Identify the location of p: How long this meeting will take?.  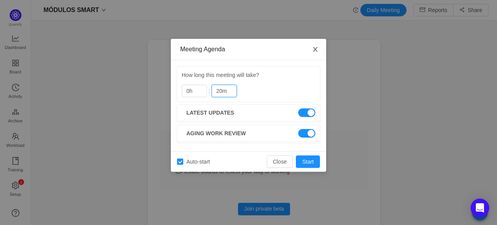
(249, 75).